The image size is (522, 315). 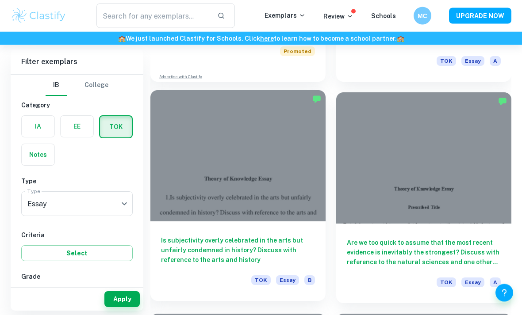 I want to click on button: МС, so click(x=422, y=16).